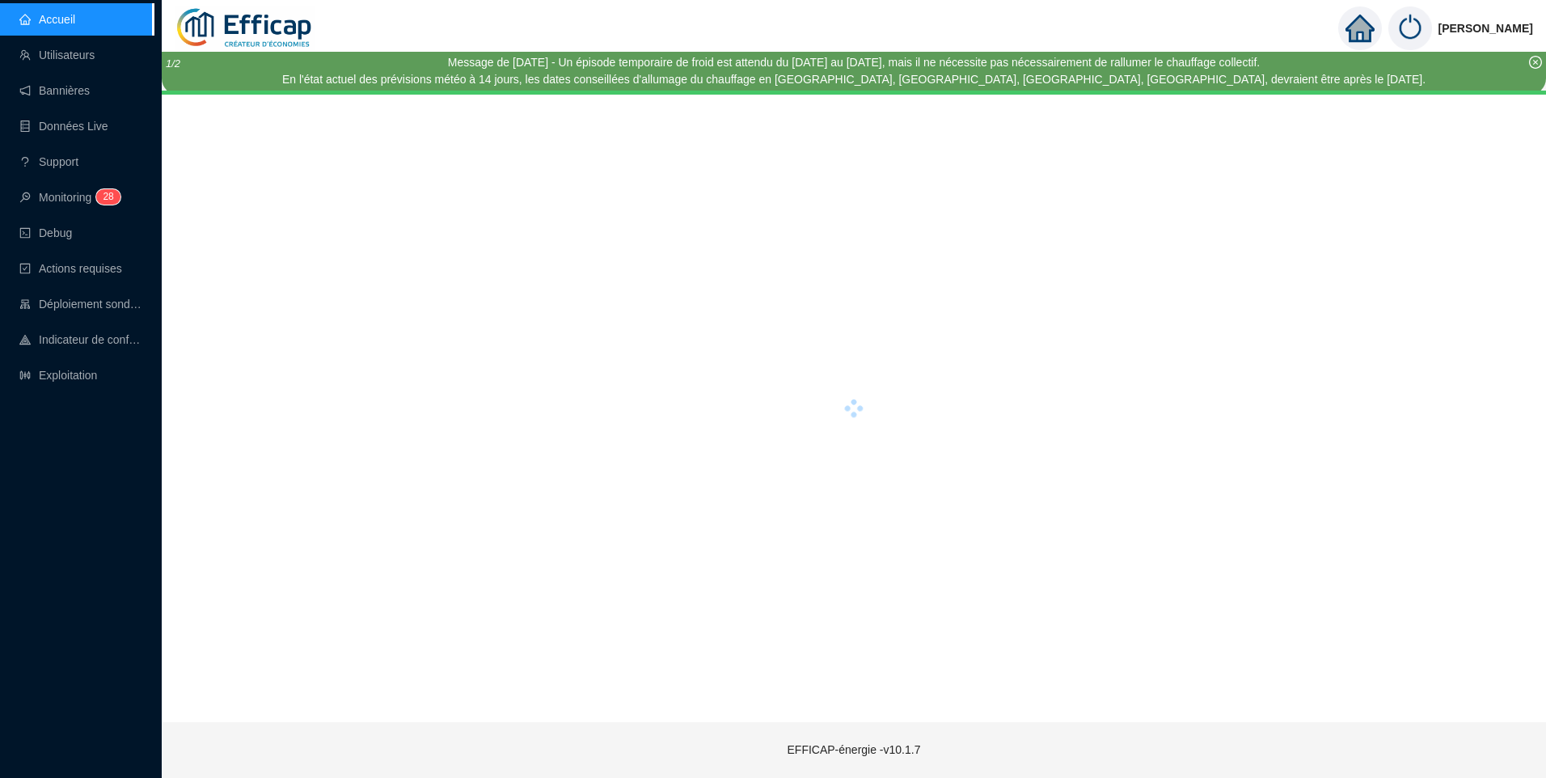  I want to click on span: 2, so click(105, 196).